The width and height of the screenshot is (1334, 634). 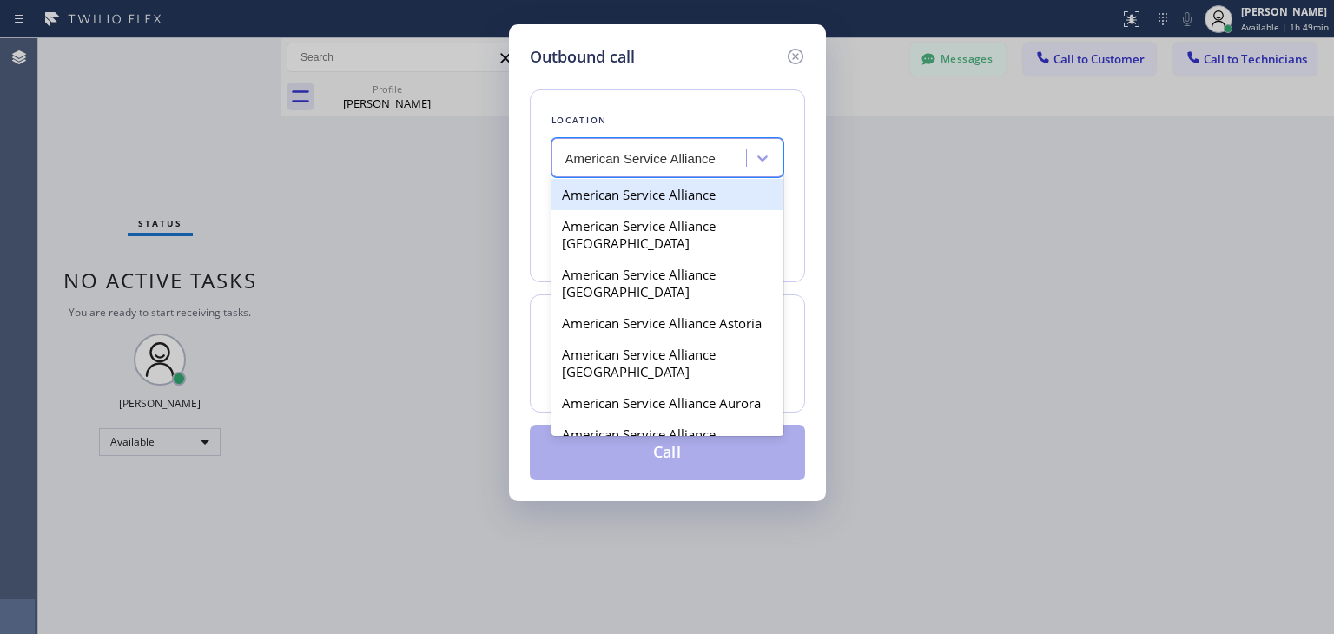 What do you see at coordinates (667, 323) in the screenshot?
I see `div: American Service Alliance Astoria` at bounding box center [667, 323].